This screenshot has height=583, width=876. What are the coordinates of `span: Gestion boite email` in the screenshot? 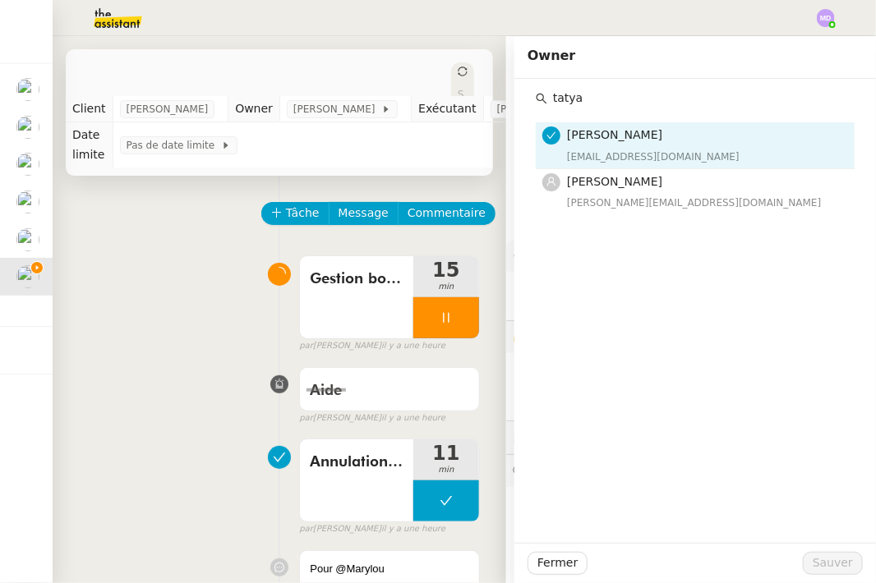 It's located at (356, 279).